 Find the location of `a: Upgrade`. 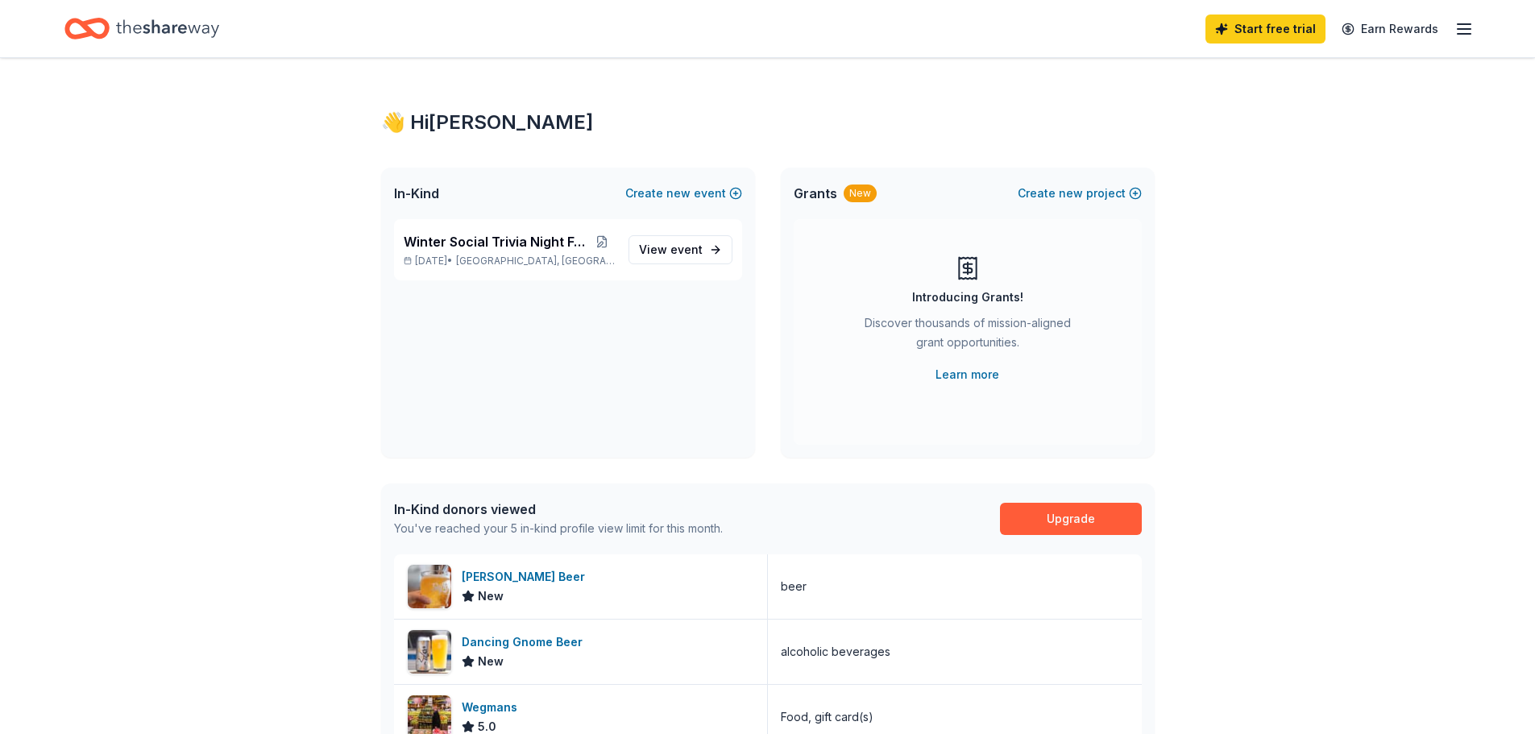

a: Upgrade is located at coordinates (1071, 519).